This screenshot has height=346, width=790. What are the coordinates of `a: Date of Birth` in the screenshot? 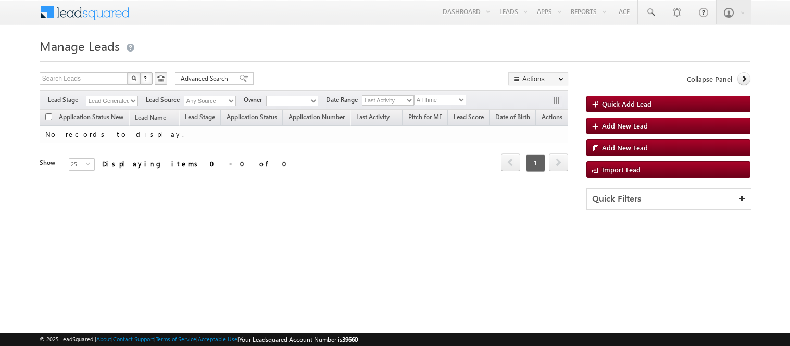 It's located at (513, 118).